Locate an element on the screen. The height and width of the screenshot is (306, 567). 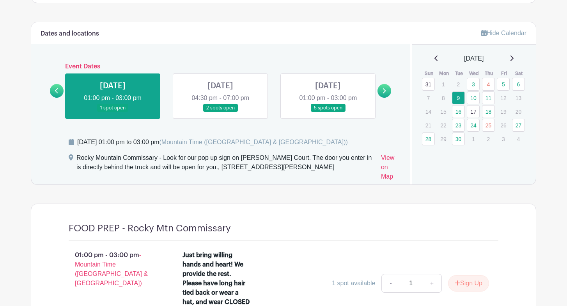
div: 1 spot available is located at coordinates (354, 283).